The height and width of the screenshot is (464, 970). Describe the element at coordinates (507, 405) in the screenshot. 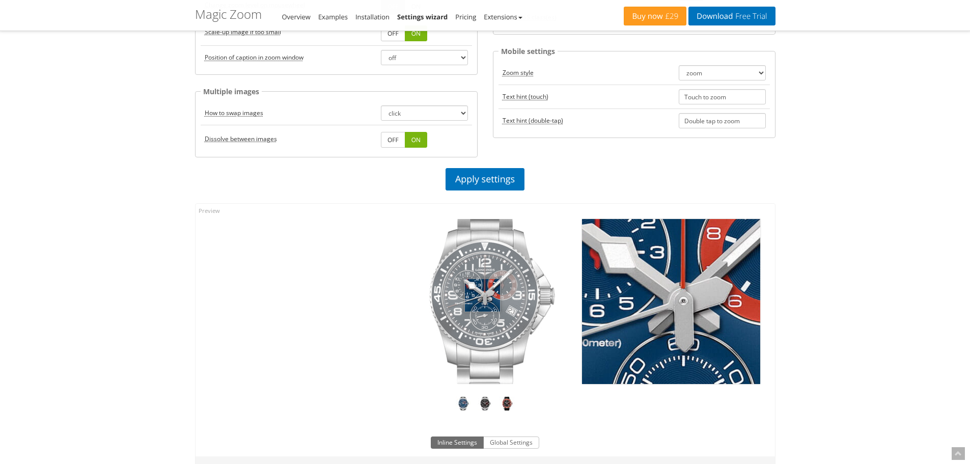

I see `a: Red Hydroconquest` at that location.